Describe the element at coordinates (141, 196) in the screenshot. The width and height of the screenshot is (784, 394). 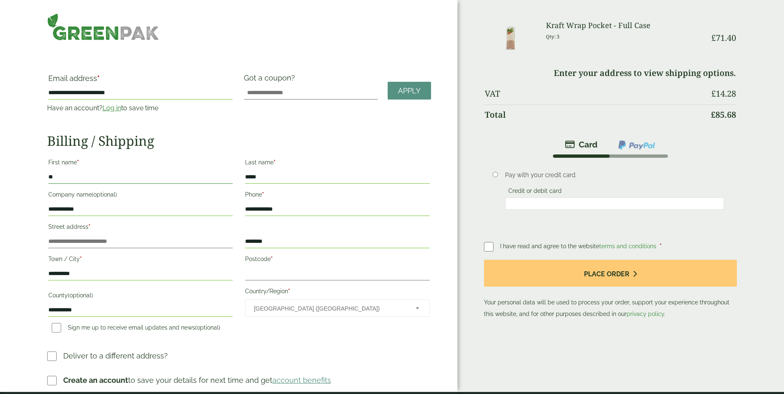
I see `label: Company name` at that location.